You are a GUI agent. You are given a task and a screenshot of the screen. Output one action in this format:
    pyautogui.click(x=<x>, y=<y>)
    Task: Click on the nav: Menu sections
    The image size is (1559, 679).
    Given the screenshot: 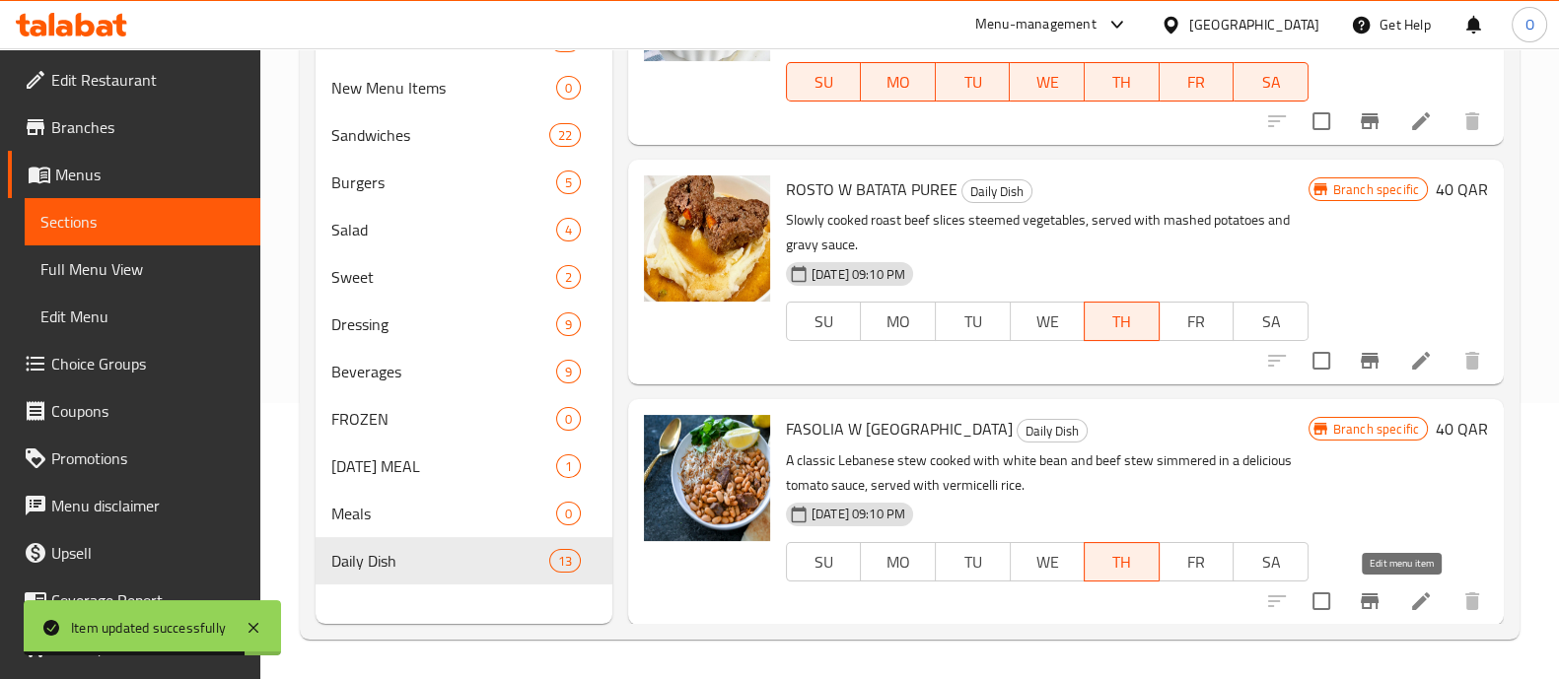 What is the action you would take?
    pyautogui.click(x=464, y=301)
    